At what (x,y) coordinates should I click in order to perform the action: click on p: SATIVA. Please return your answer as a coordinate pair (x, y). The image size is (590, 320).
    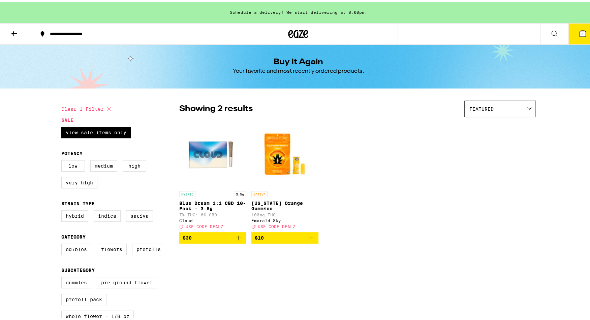
    Looking at the image, I should click on (259, 193).